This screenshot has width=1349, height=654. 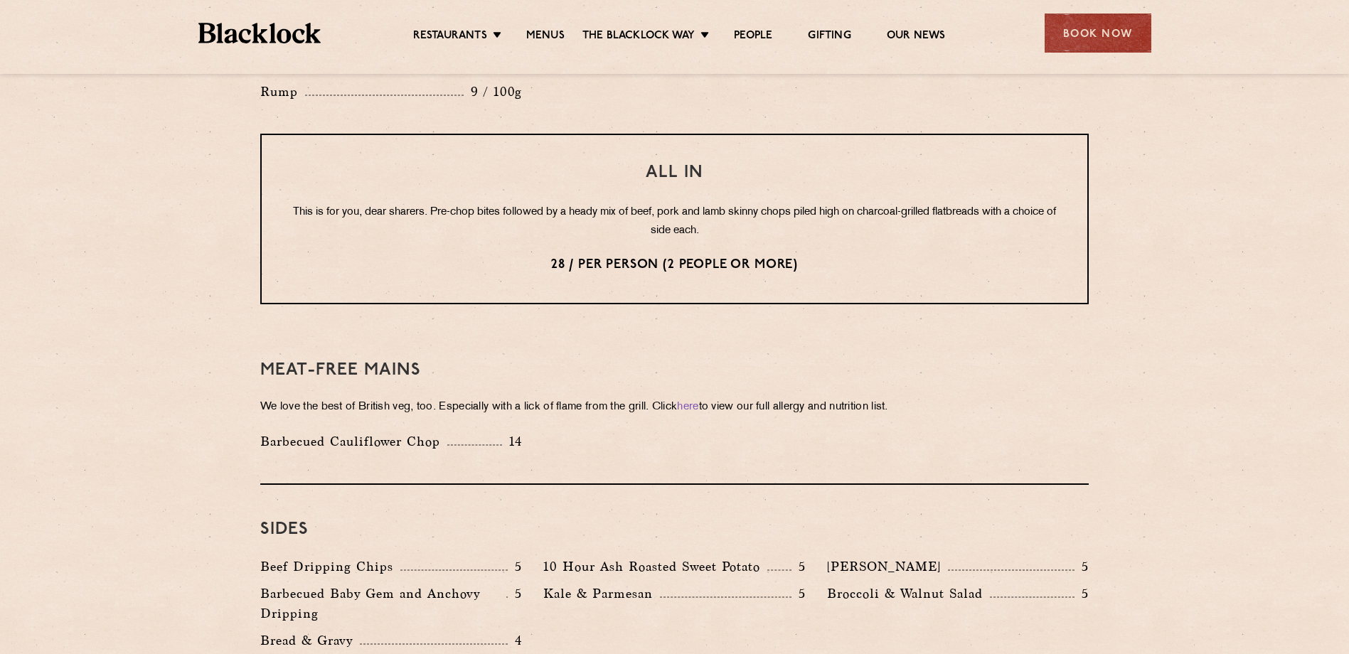 I want to click on a: Our News, so click(x=916, y=37).